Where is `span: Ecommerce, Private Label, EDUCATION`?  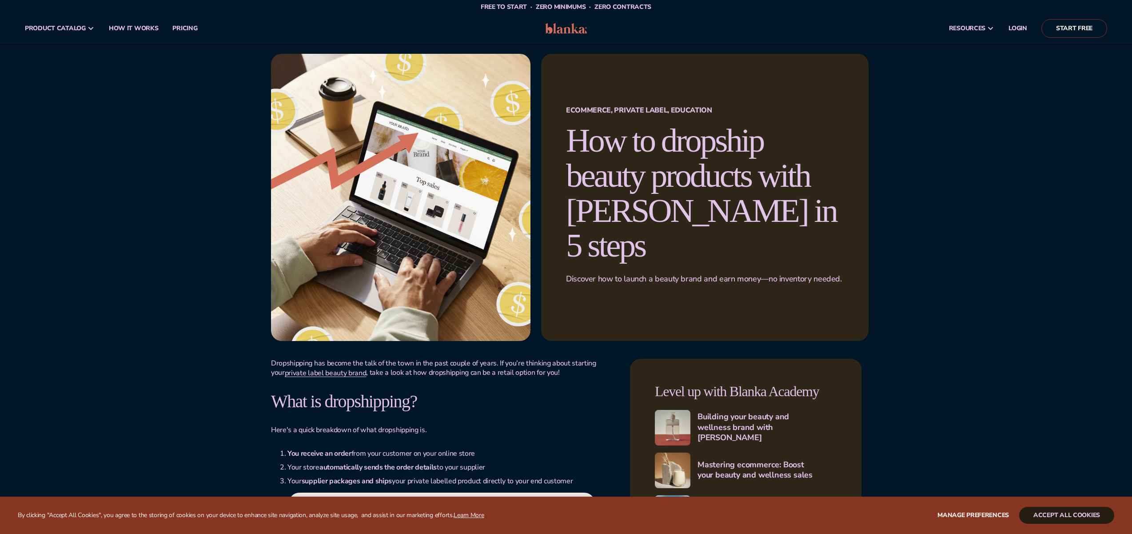
span: Ecommerce, Private Label, EDUCATION is located at coordinates (705, 110).